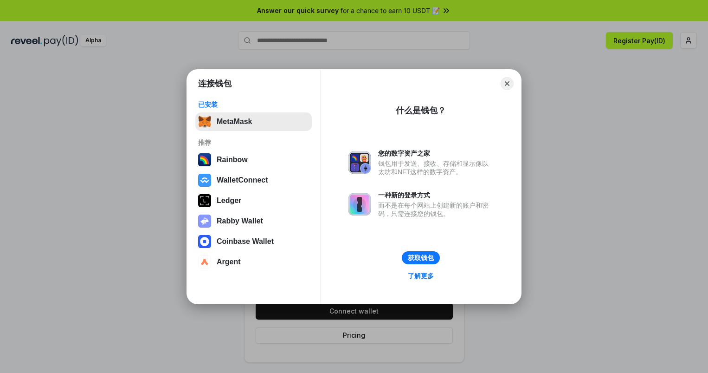 Image resolution: width=708 pixels, height=373 pixels. Describe the element at coordinates (253, 180) in the screenshot. I see `button: WalletConnect` at that location.